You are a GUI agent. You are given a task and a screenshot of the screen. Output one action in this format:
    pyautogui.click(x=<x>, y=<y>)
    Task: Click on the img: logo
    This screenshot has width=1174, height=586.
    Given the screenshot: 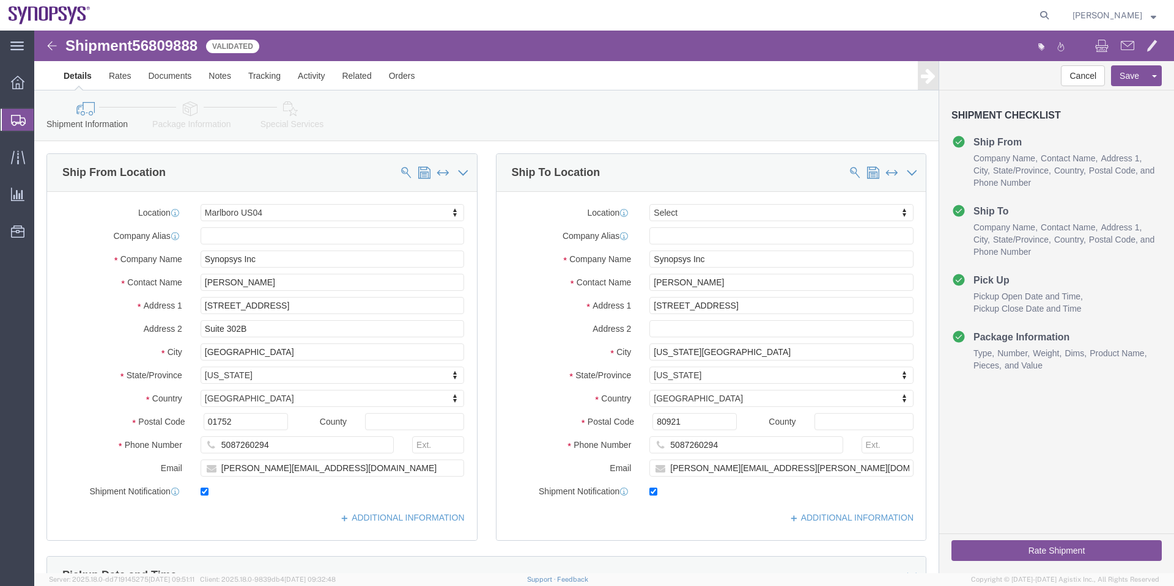 What is the action you would take?
    pyautogui.click(x=50, y=15)
    